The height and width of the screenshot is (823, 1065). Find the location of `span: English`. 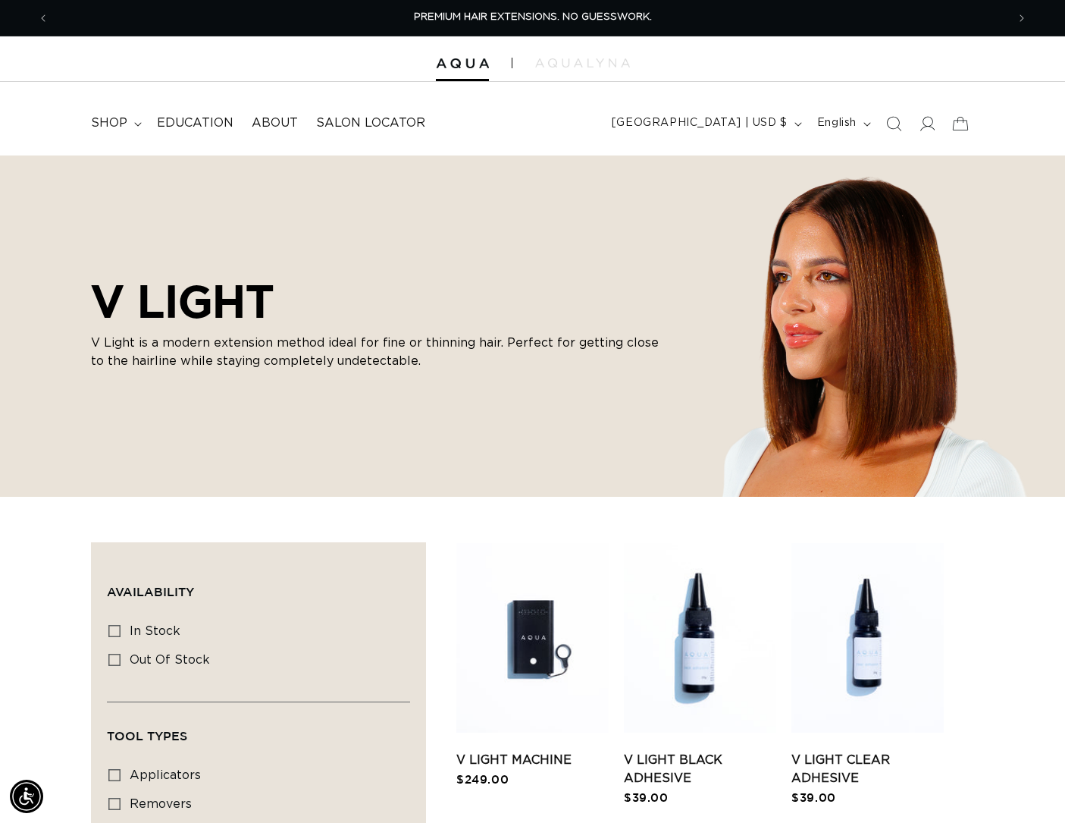

span: English is located at coordinates (837, 123).